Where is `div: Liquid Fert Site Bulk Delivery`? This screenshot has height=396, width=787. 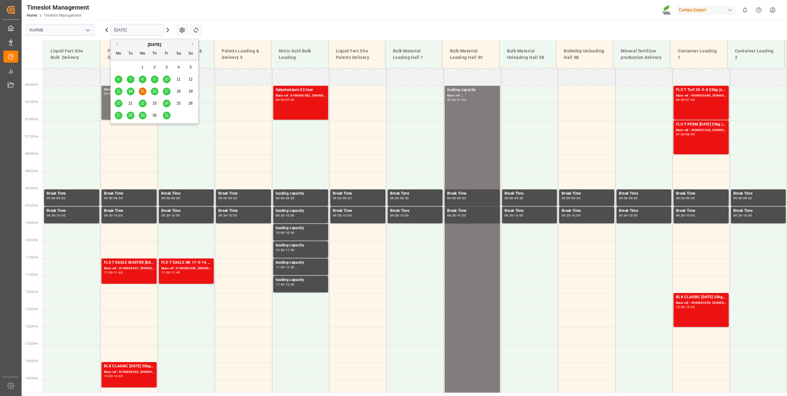 div: Liquid Fert Site Bulk Delivery is located at coordinates (72, 54).